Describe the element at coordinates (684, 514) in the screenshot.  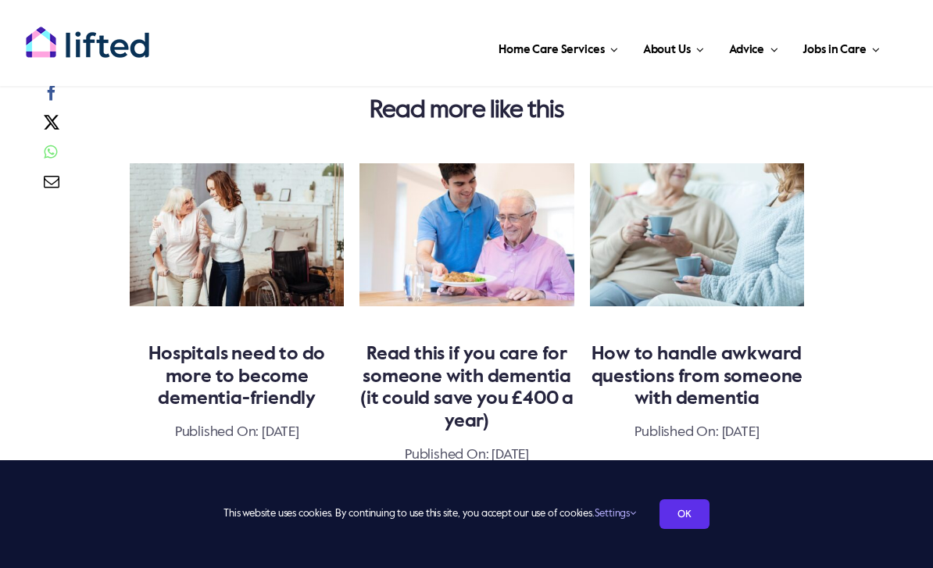
I see `a: OK` at that location.